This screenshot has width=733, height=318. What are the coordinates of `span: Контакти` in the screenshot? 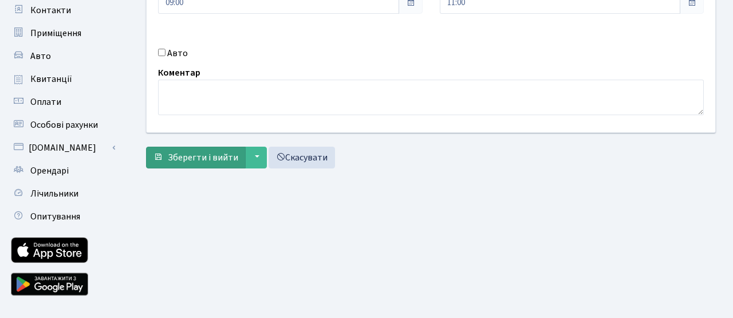 It's located at (50, 10).